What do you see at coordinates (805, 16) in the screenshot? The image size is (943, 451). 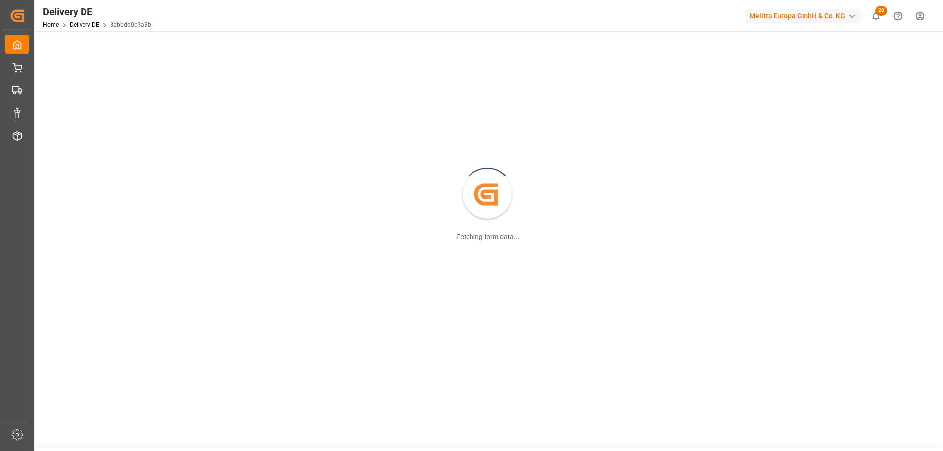 I see `button: Melitta Europa GmbH & Co. KG` at bounding box center [805, 16].